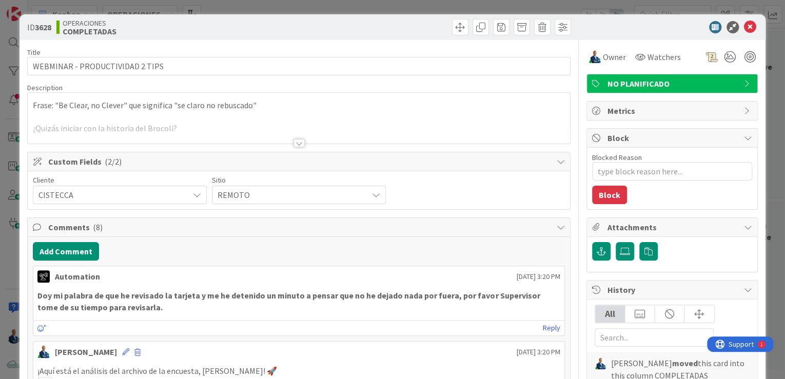 Image resolution: width=785 pixels, height=379 pixels. What do you see at coordinates (113, 162) in the screenshot?
I see `span: ( 2/2 )` at bounding box center [113, 162].